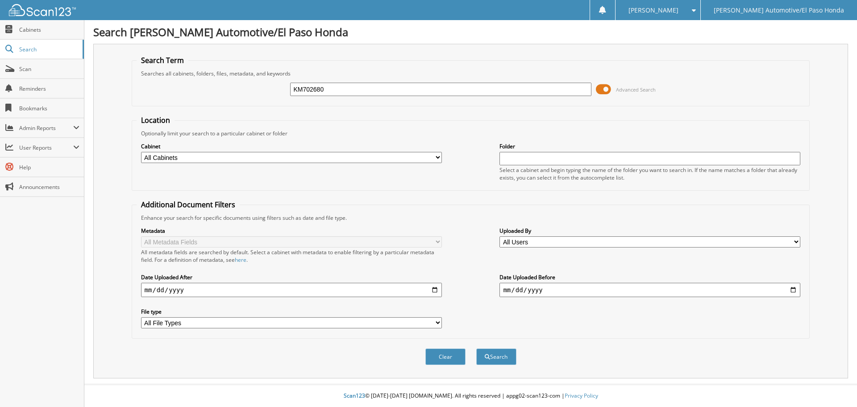 This screenshot has width=857, height=407. What do you see at coordinates (49, 29) in the screenshot?
I see `span: Cabinets` at bounding box center [49, 29].